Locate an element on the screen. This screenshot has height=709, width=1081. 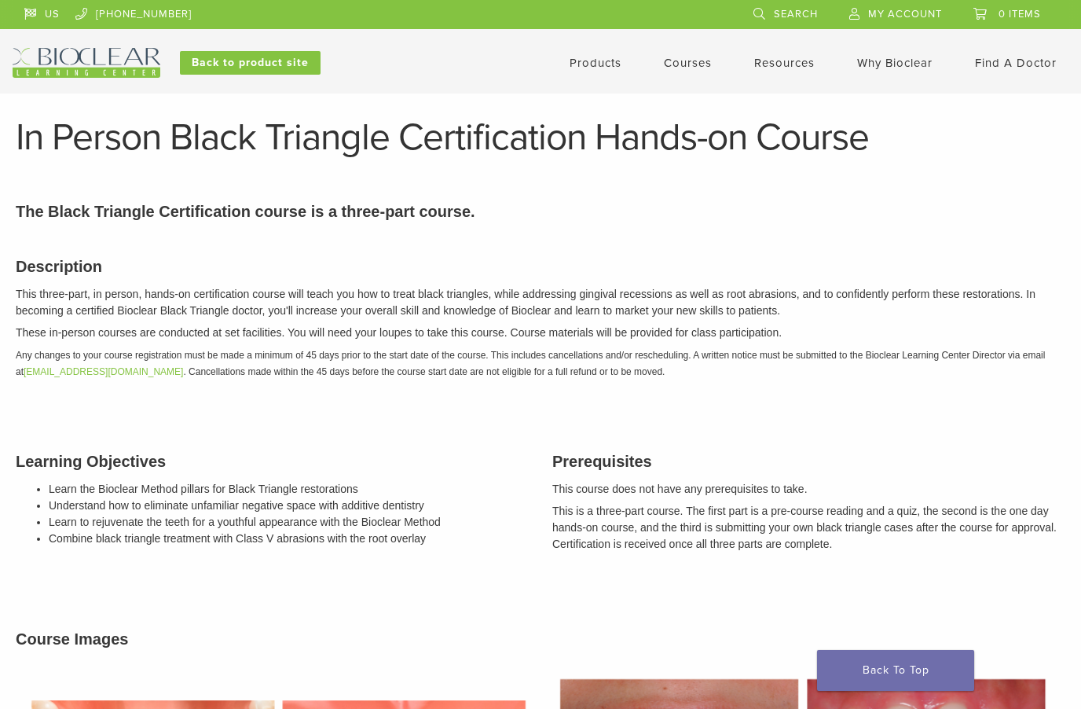
span: My Account is located at coordinates (905, 14).